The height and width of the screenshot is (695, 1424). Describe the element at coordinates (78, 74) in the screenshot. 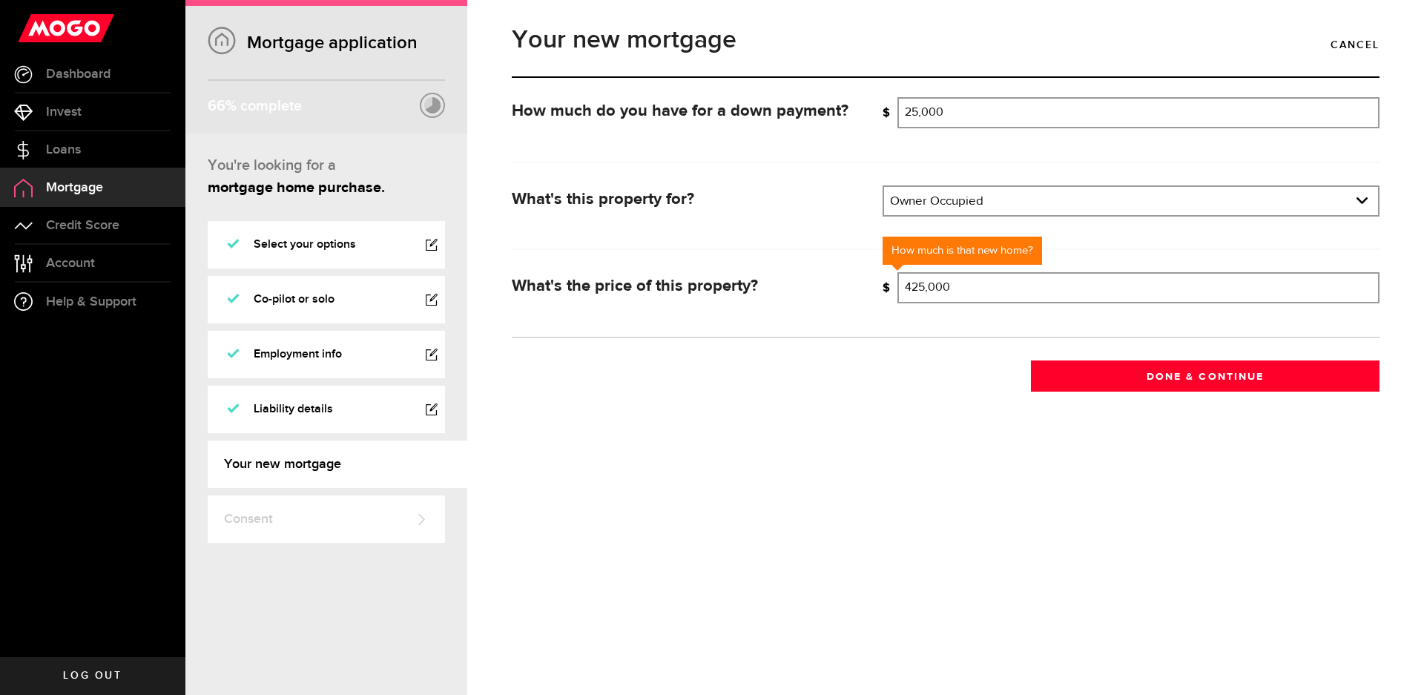

I see `span: Dashboard` at that location.